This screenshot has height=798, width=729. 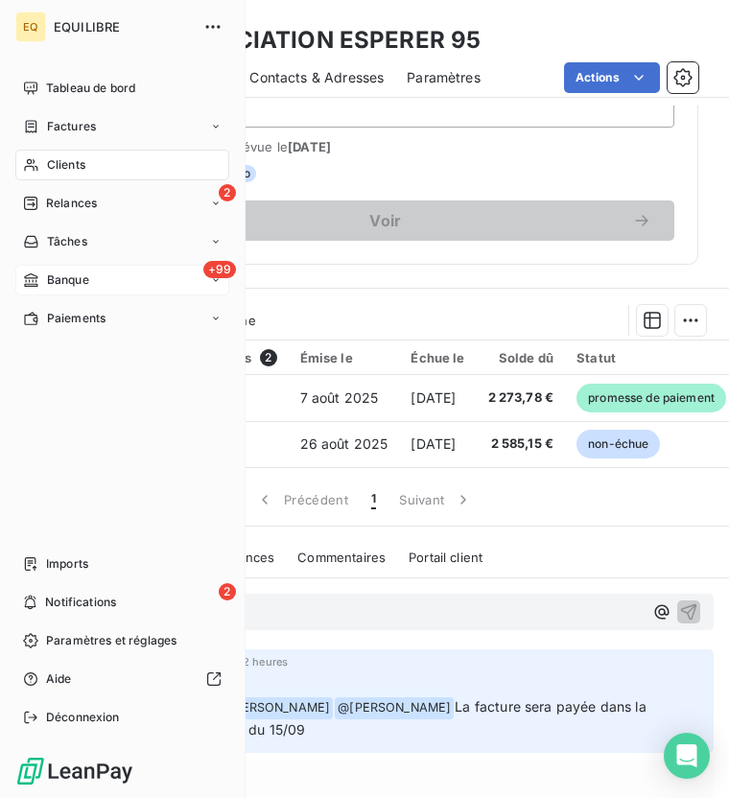 I want to click on span: il y a 2 heures, so click(x=251, y=662).